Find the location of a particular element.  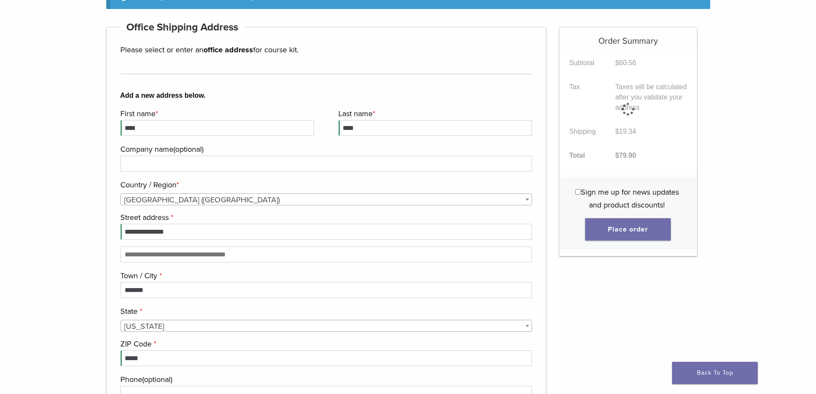

a: Back To Top is located at coordinates (715, 373).